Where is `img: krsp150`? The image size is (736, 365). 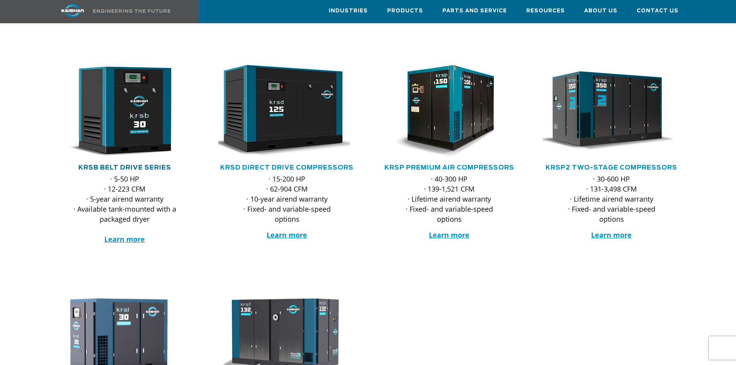
img: krsp150 is located at coordinates (444, 111).